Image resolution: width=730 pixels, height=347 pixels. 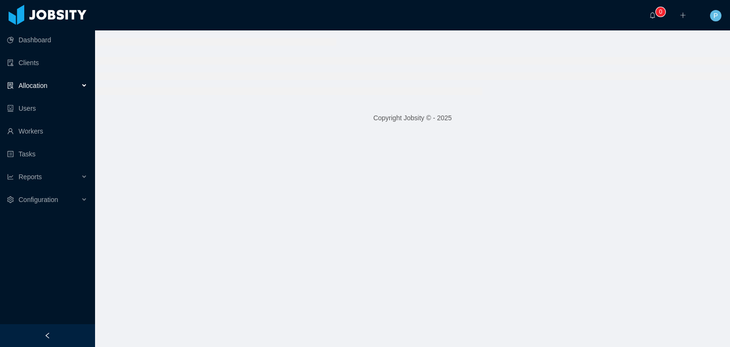 I want to click on span: Configuration, so click(x=38, y=200).